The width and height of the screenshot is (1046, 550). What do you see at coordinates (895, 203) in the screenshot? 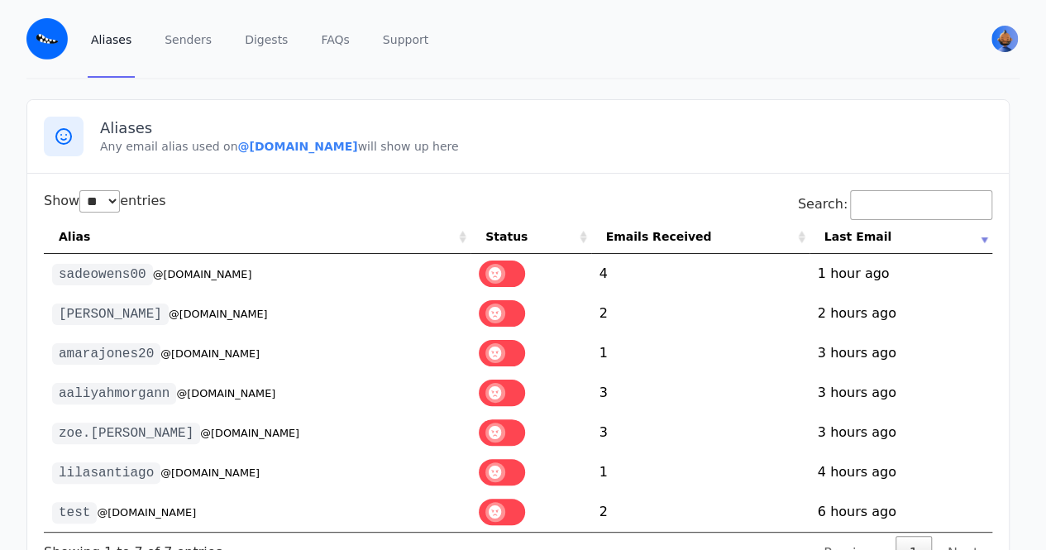
I see `label: Search:` at bounding box center [895, 203].